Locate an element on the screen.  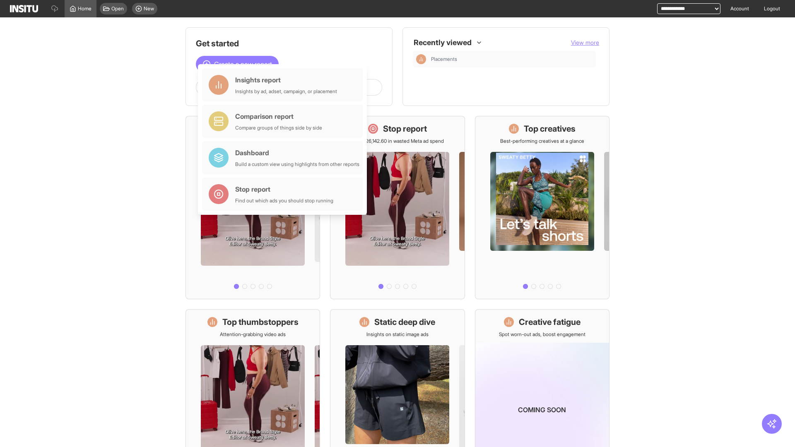
div: Find out which ads you should stop running is located at coordinates (284, 201).